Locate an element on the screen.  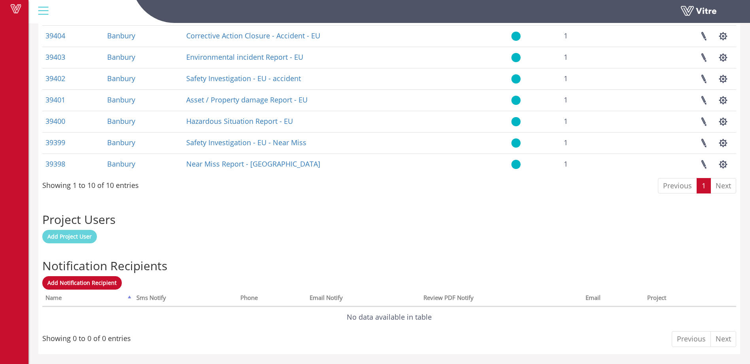
span: Add Project User is located at coordinates (70, 236).